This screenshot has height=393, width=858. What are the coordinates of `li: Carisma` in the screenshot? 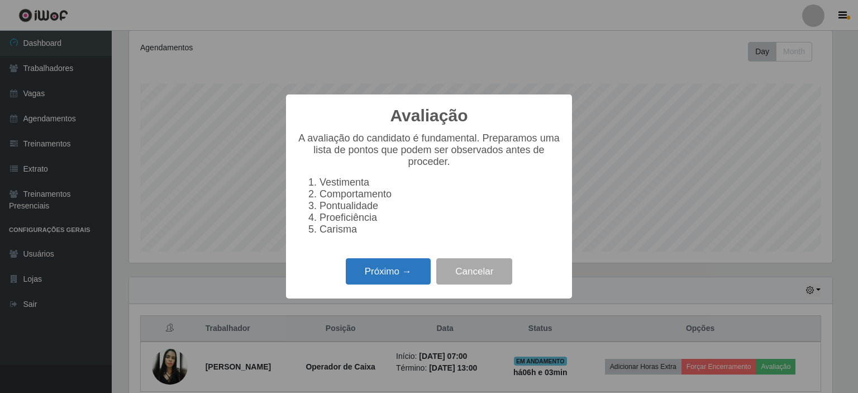 It's located at (440, 229).